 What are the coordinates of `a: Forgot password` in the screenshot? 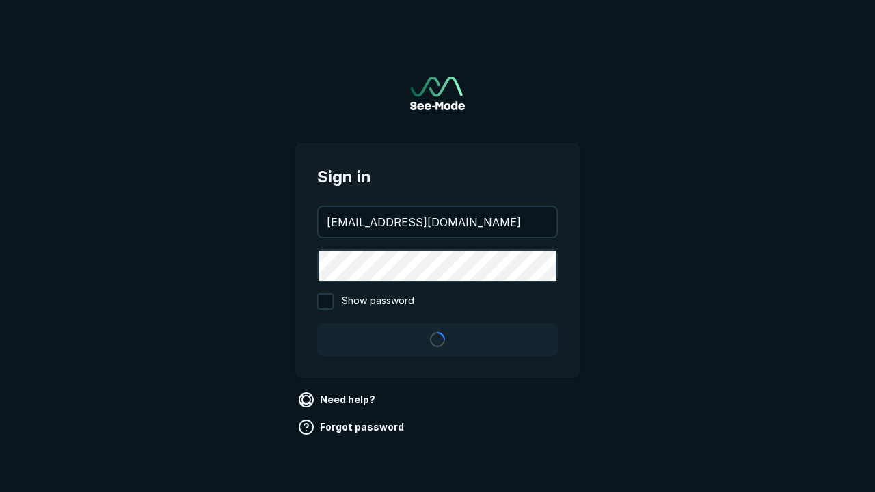 It's located at (352, 427).